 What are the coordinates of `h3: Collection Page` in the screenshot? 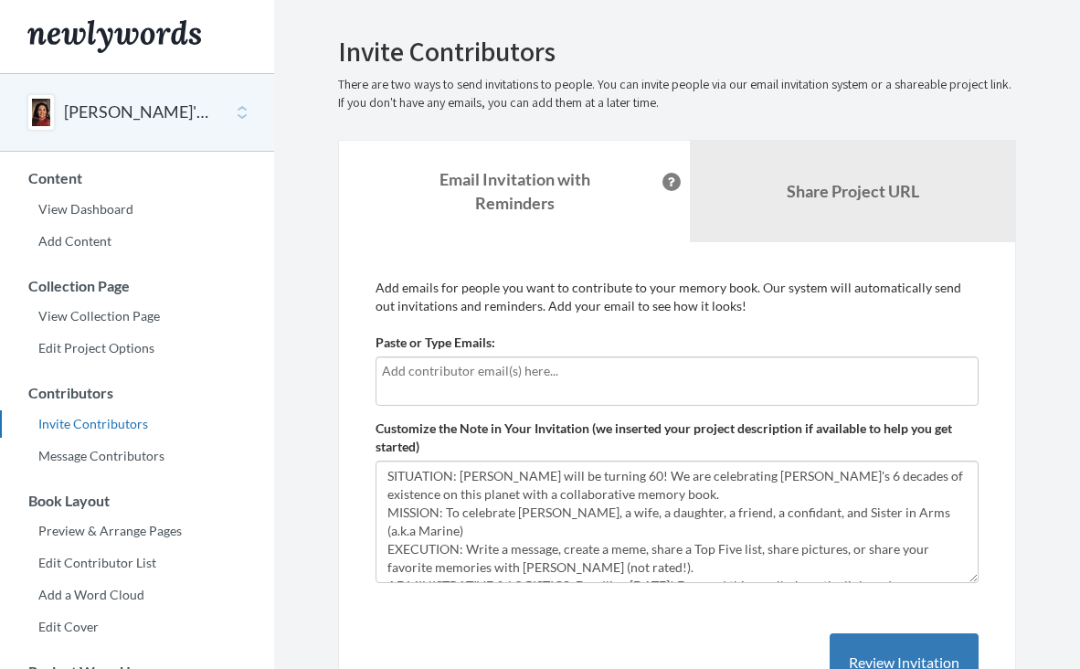 It's located at (137, 286).